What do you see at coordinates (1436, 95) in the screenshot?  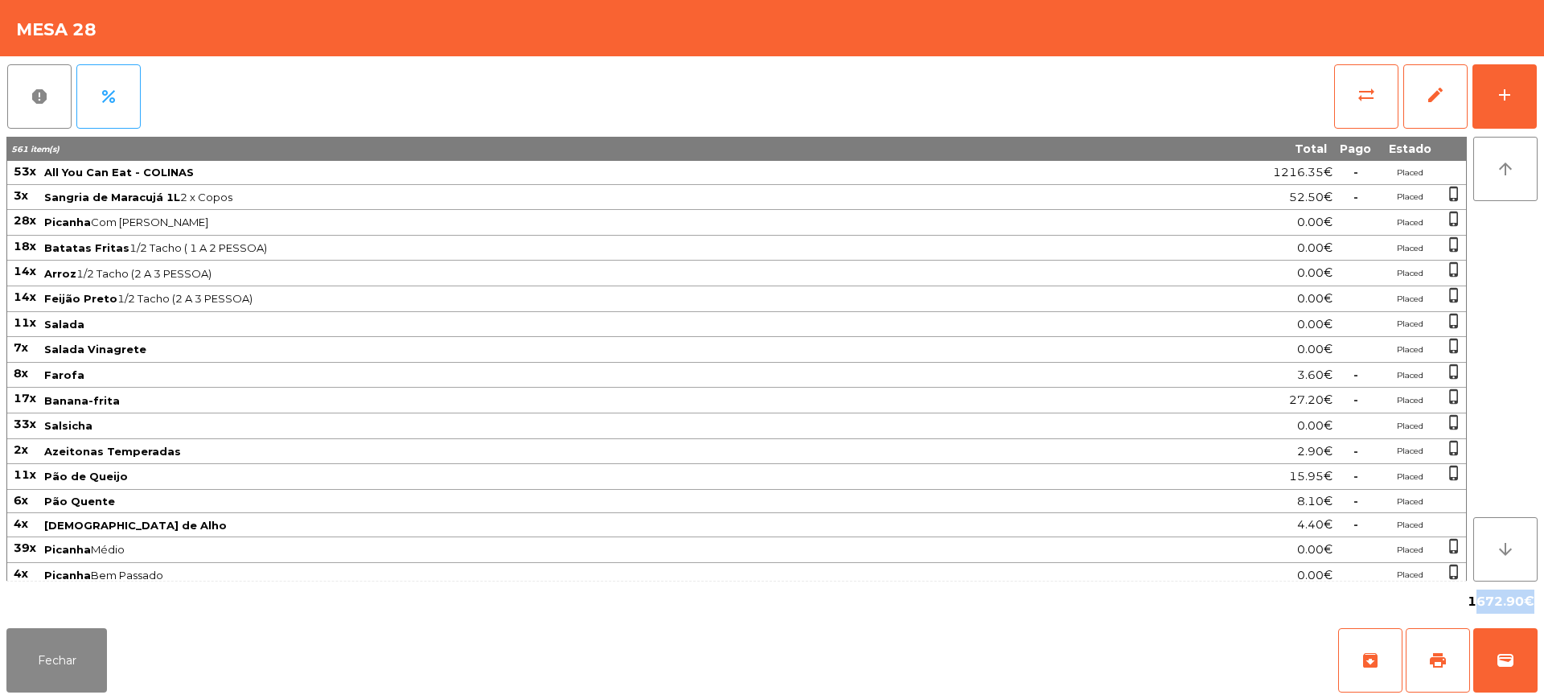 I see `span: edit` at bounding box center [1436, 95].